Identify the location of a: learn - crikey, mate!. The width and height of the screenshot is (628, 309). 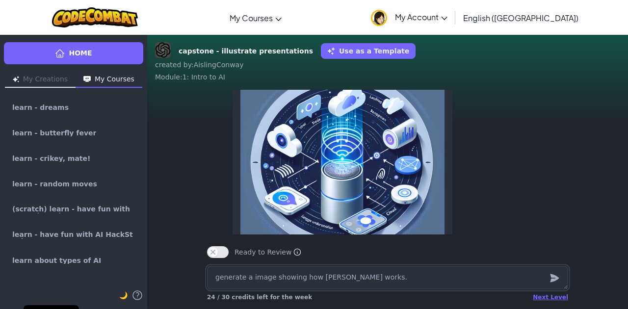
(74, 158).